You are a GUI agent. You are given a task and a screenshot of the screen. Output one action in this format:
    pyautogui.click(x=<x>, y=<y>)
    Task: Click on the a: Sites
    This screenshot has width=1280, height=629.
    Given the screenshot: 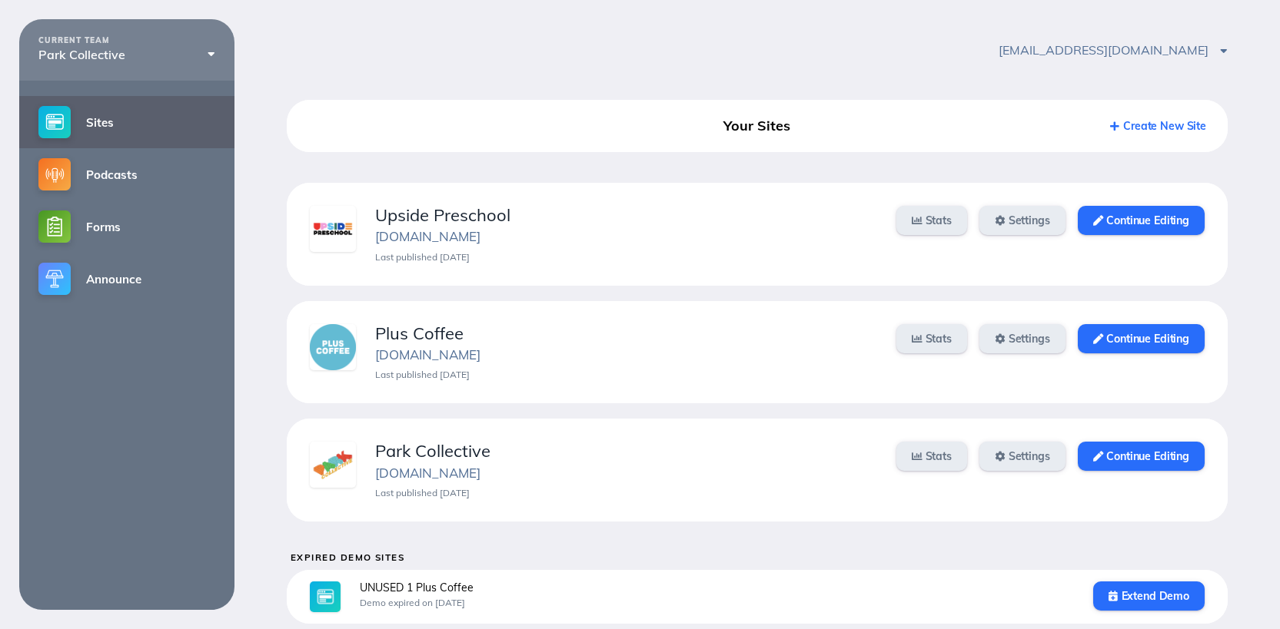 What is the action you would take?
    pyautogui.click(x=127, y=122)
    